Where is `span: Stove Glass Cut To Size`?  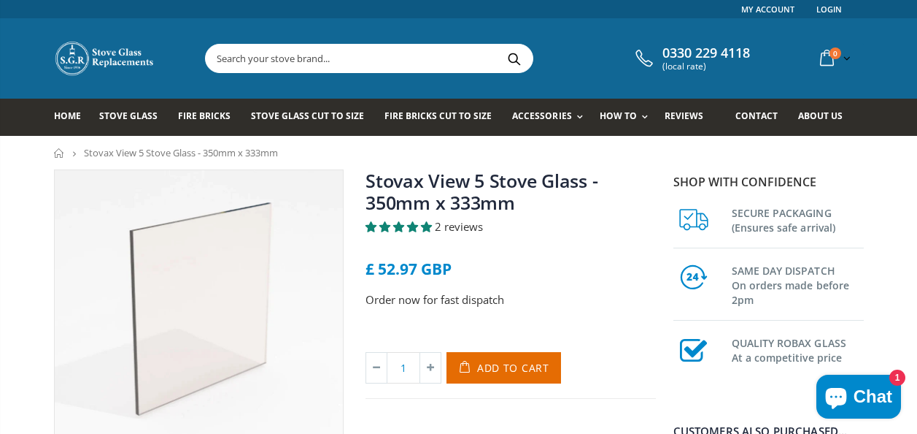 span: Stove Glass Cut To Size is located at coordinates (307, 115).